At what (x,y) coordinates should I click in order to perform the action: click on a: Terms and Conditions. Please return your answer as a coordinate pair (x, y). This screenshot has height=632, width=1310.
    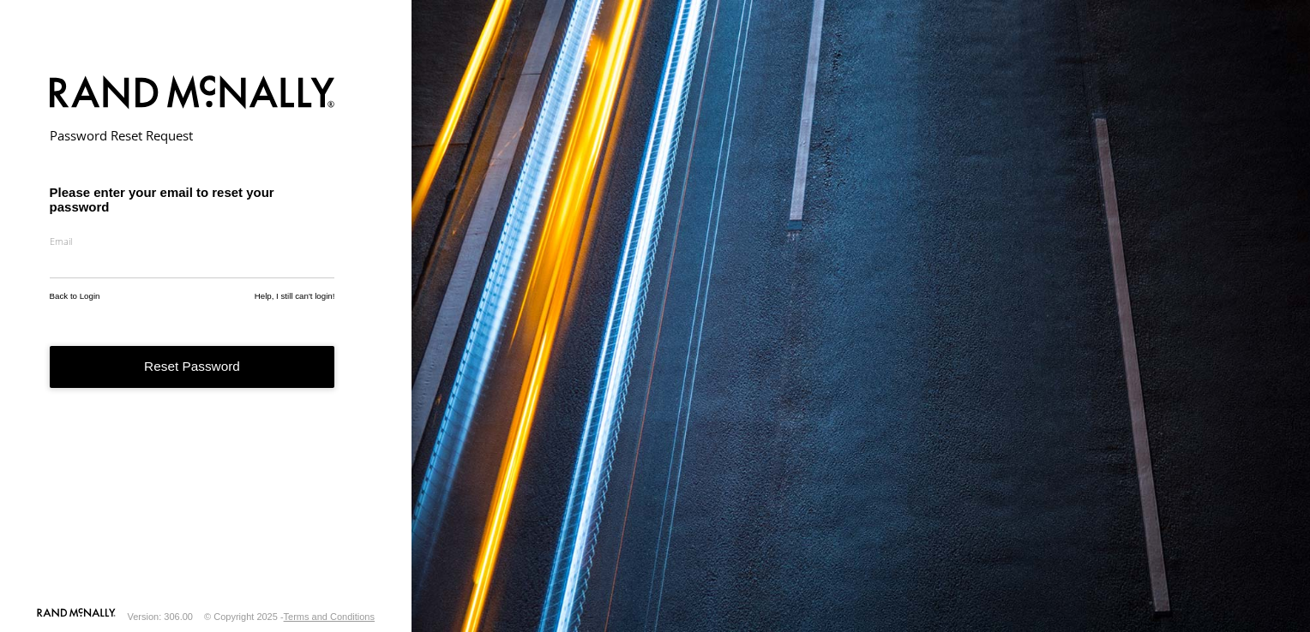
    Looking at the image, I should click on (329, 617).